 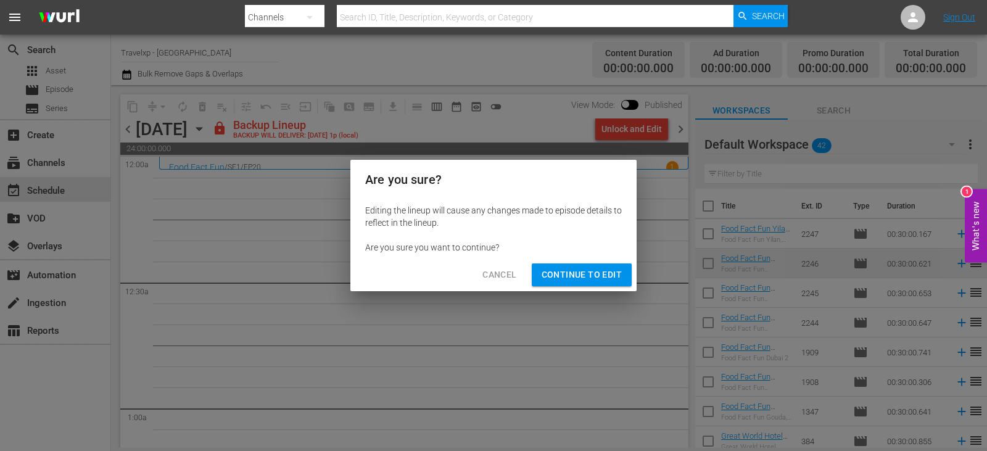 What do you see at coordinates (582, 274) in the screenshot?
I see `span: Continue to Edit` at bounding box center [582, 274].